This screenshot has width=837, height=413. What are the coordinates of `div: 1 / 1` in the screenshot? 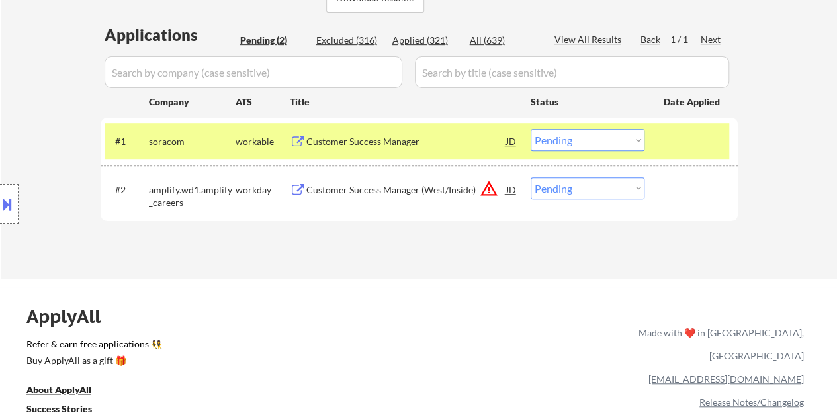 It's located at (686, 40).